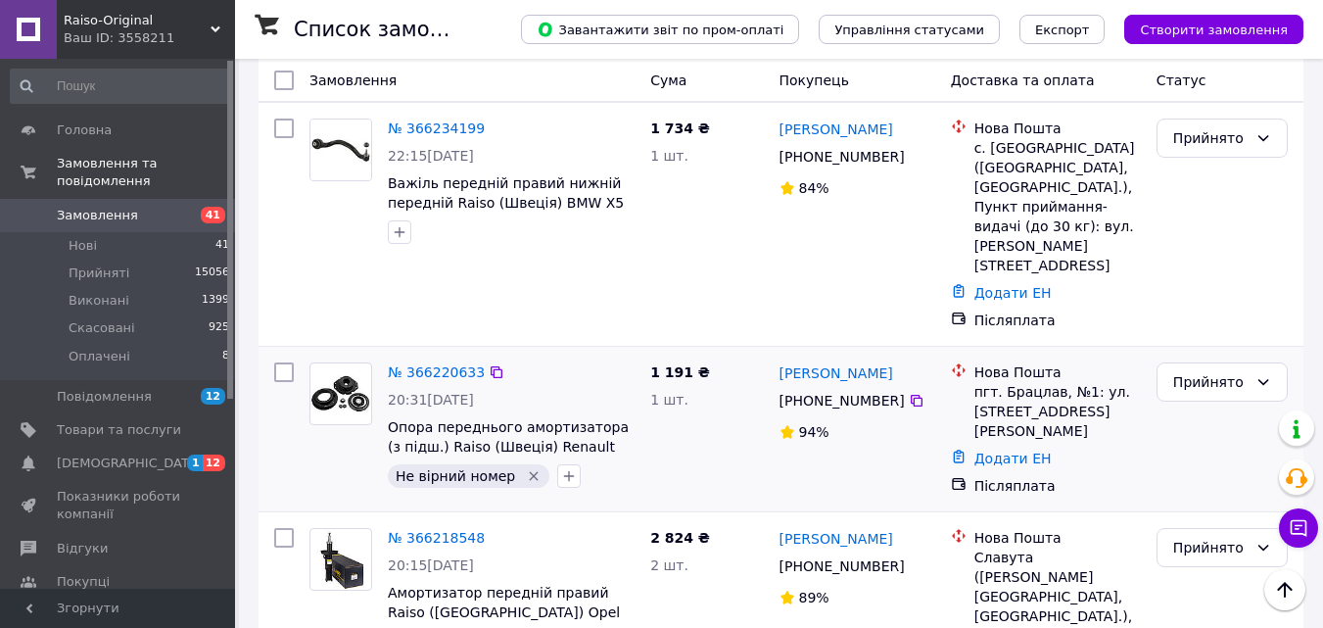 Image resolution: width=1323 pixels, height=628 pixels. Describe the element at coordinates (218, 328) in the screenshot. I see `span: 925` at that location.